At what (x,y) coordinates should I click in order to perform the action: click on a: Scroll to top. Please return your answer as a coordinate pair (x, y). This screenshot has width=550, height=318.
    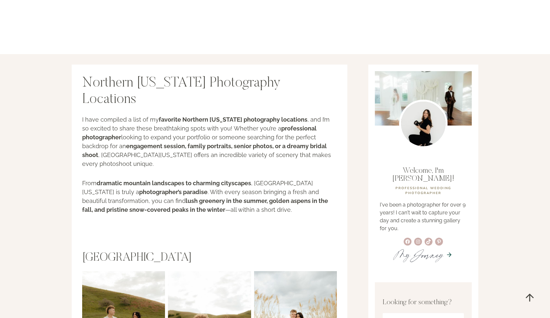
    Looking at the image, I should click on (530, 297).